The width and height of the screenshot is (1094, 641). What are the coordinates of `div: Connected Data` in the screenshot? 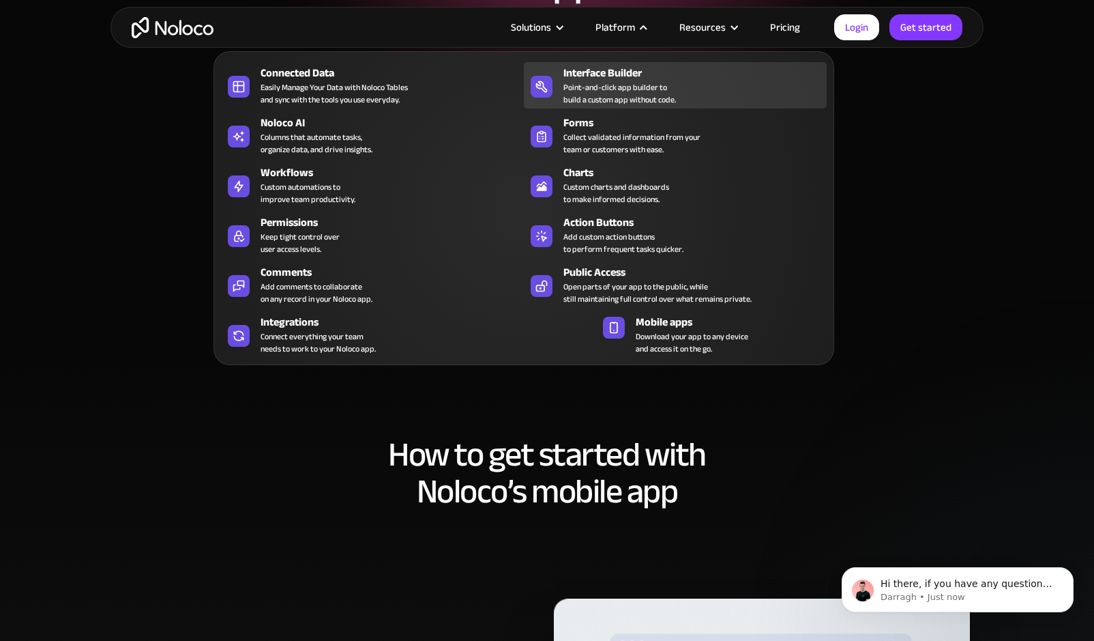 It's located at (395, 73).